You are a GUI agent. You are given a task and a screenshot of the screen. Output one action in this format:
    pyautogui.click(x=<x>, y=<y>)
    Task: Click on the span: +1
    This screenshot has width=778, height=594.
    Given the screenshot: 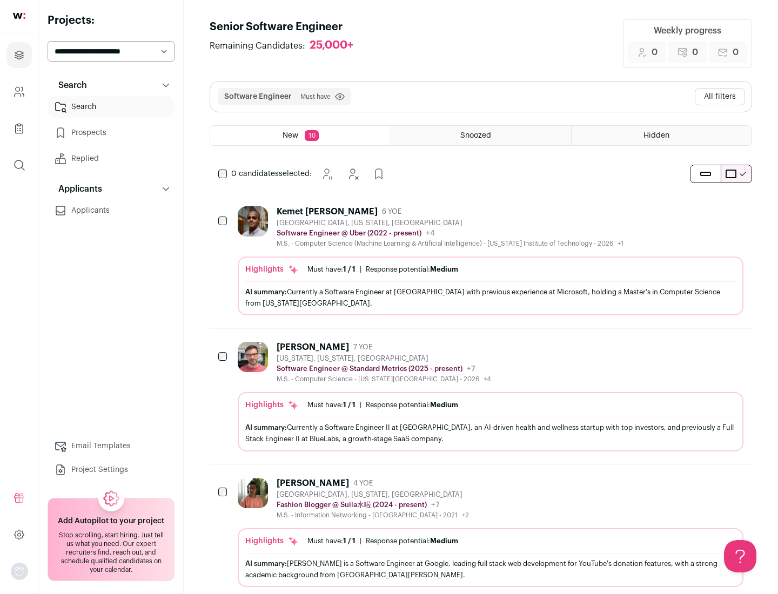 What is the action you would take?
    pyautogui.click(x=620, y=244)
    